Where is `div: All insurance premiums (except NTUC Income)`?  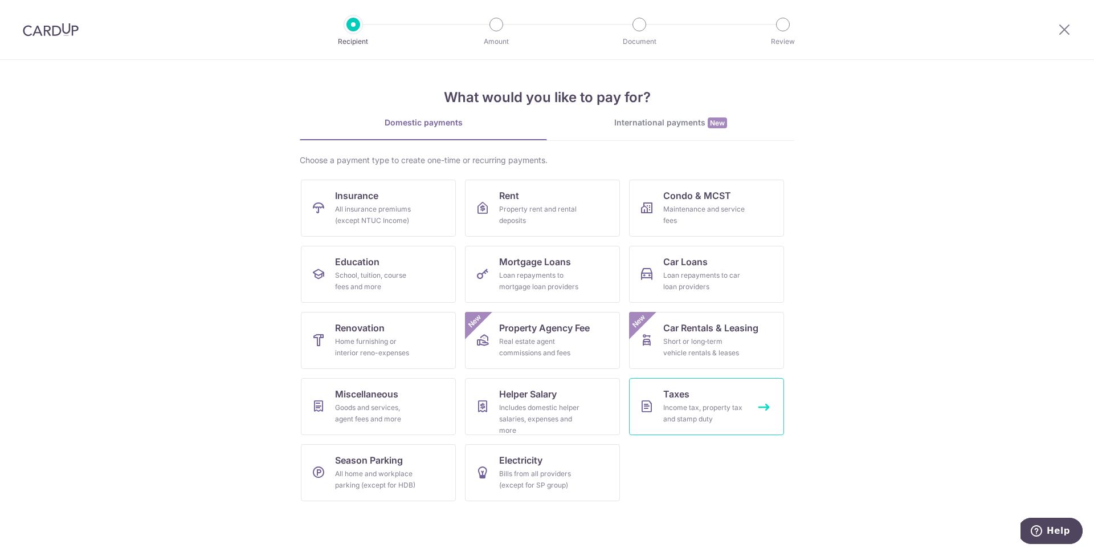
div: All insurance premiums (except NTUC Income) is located at coordinates (376, 215).